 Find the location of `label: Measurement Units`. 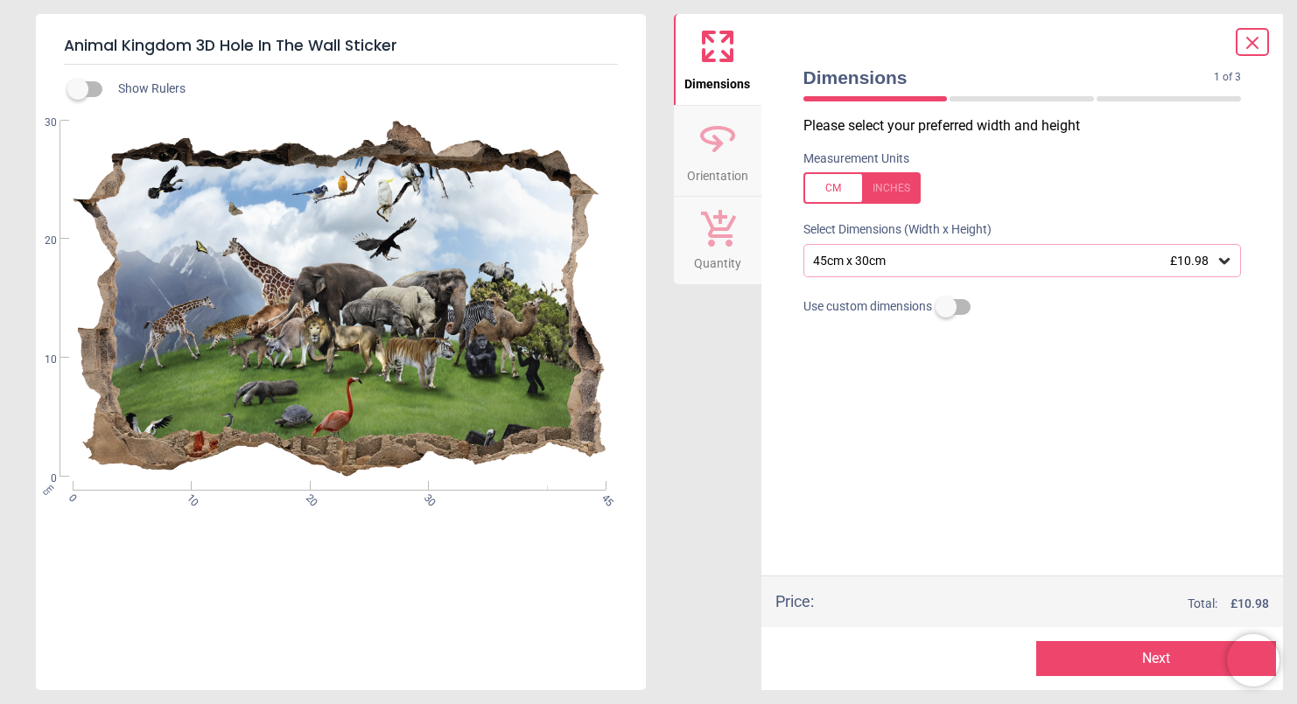

label: Measurement Units is located at coordinates (856, 159).